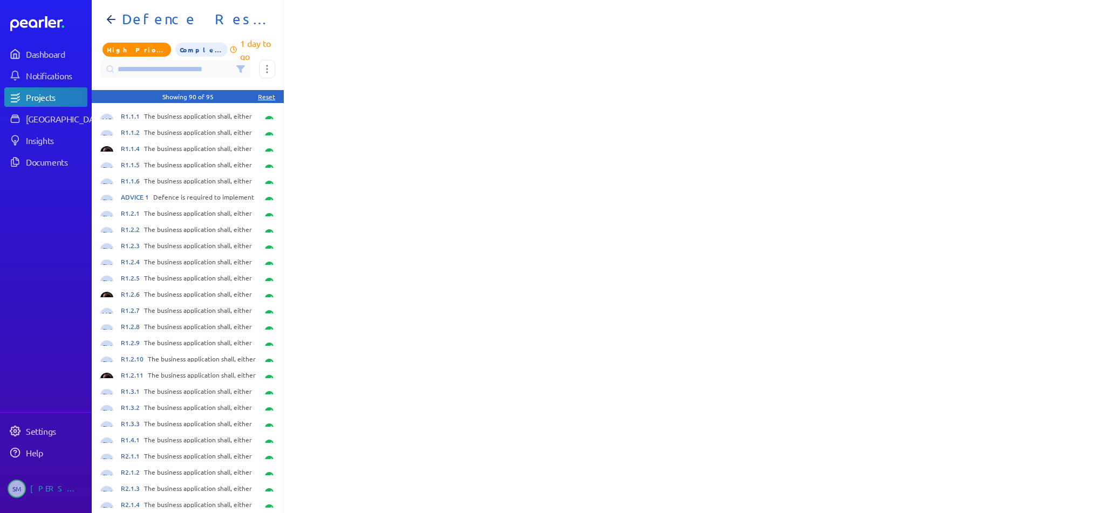 This screenshot has width=1105, height=513. Describe the element at coordinates (189, 136) in the screenshot. I see `div: The business application shall, either alone or in conjunction with other applications where an i...` at that location.